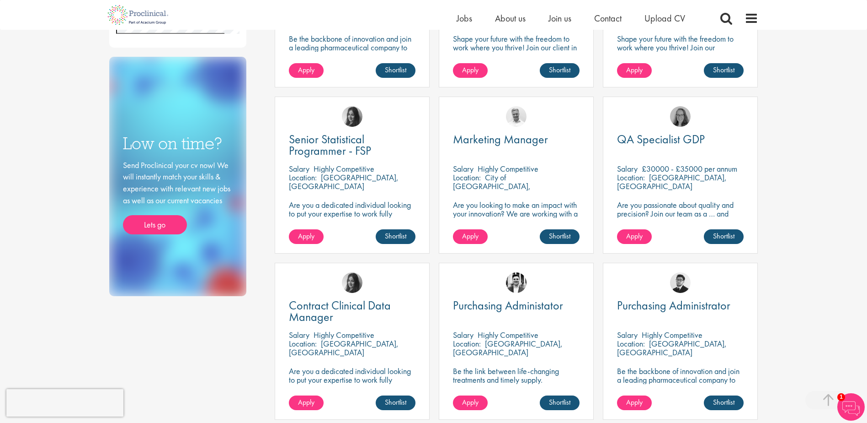 This screenshot has height=423, width=867. What do you see at coordinates (516, 47) in the screenshot?
I see `p: Shape your future with the freedom to work where you thrive! Join our client in this hybrid role ...` at bounding box center [516, 47].